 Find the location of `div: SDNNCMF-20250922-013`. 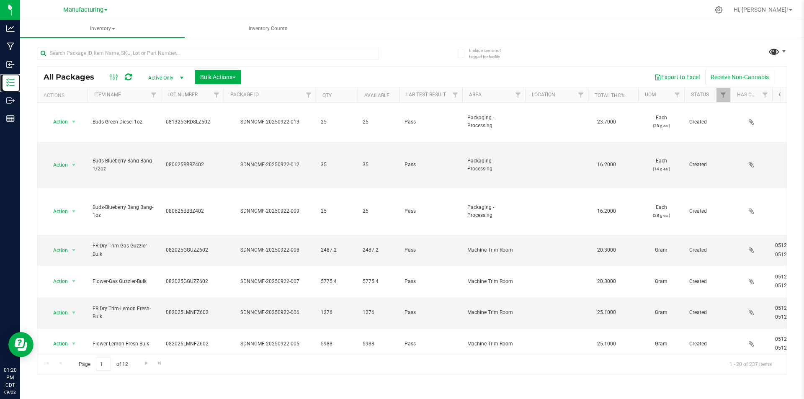

div: SDNNCMF-20250922-013 is located at coordinates (270, 122).